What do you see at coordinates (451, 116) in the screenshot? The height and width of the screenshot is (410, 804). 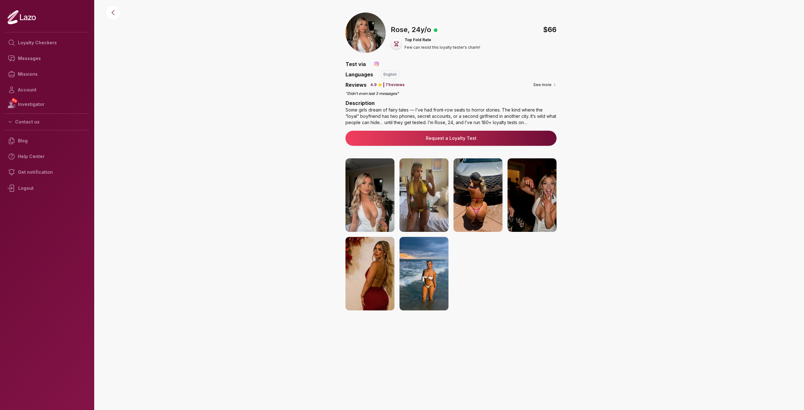 I see `div: Some girls dream of fairy tales — I’ve had front-row seats to horror stories. The kind where the ...` at bounding box center [451, 116].